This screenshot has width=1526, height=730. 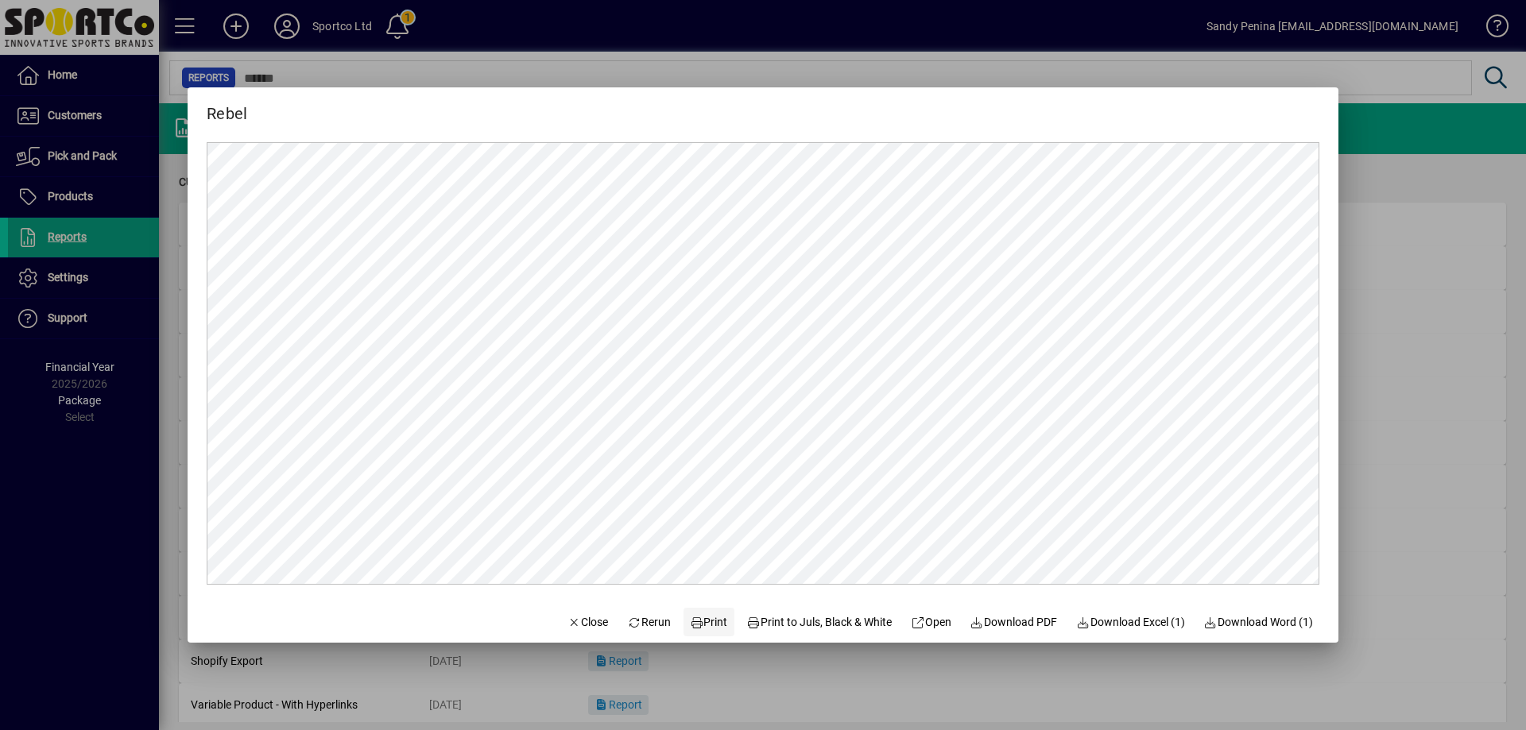 What do you see at coordinates (819, 622) in the screenshot?
I see `button: Print to Juls, Black & White` at bounding box center [819, 622].